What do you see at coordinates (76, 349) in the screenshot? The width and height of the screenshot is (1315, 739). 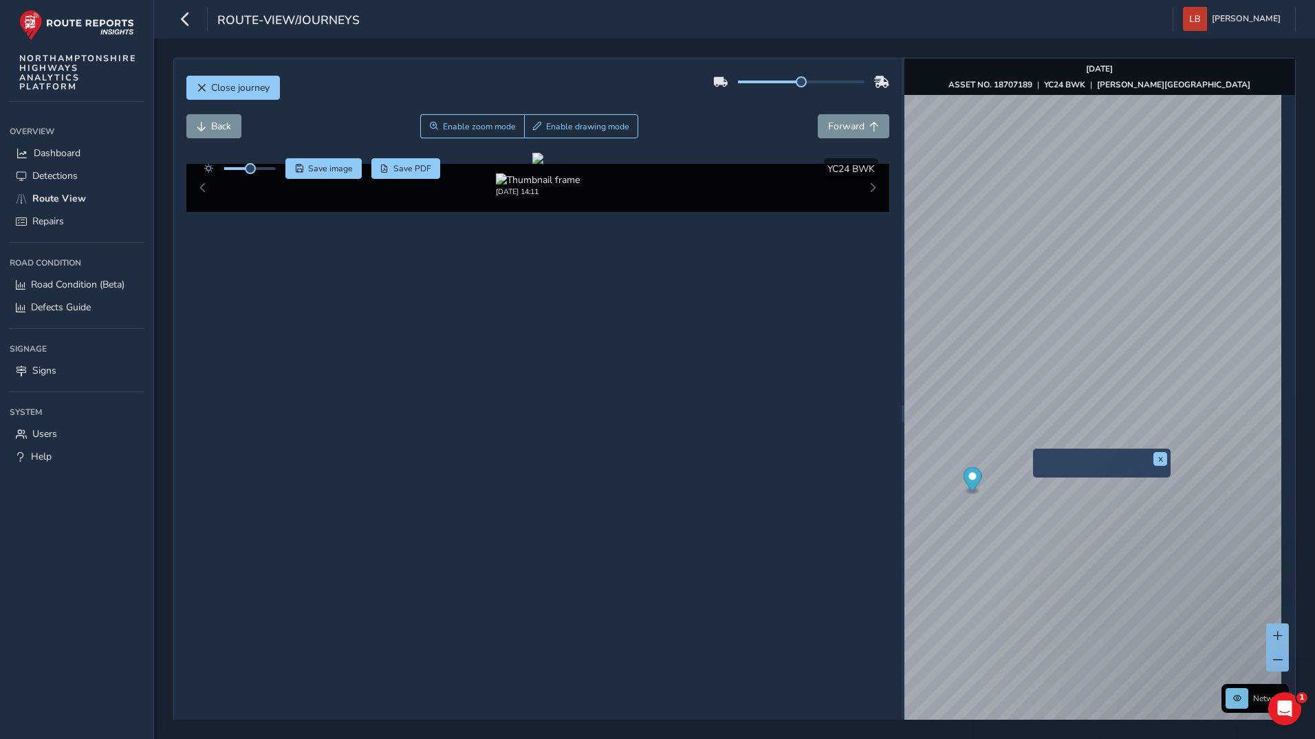 I see `div: Signage` at bounding box center [76, 349].